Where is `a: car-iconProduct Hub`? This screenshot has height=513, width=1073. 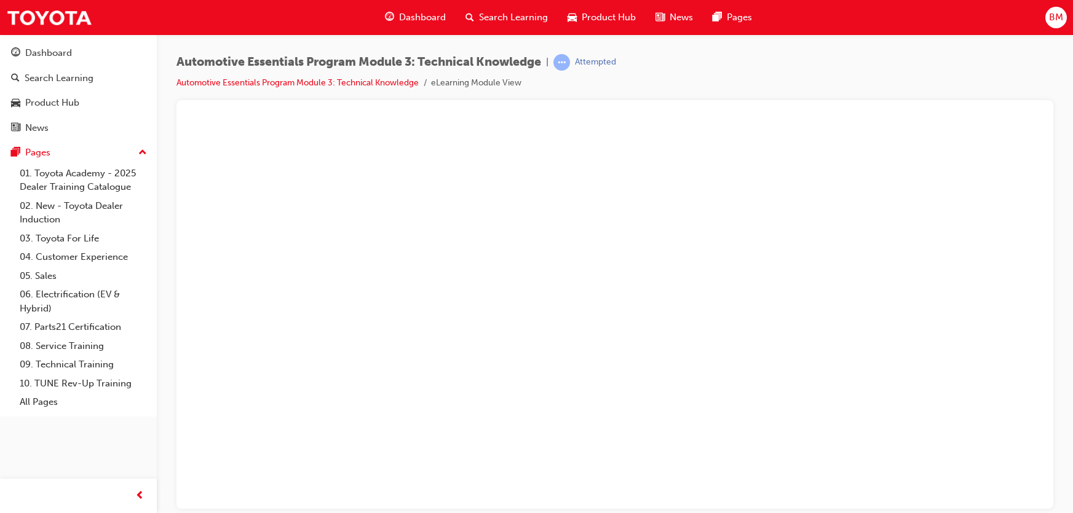 a: car-iconProduct Hub is located at coordinates (601, 17).